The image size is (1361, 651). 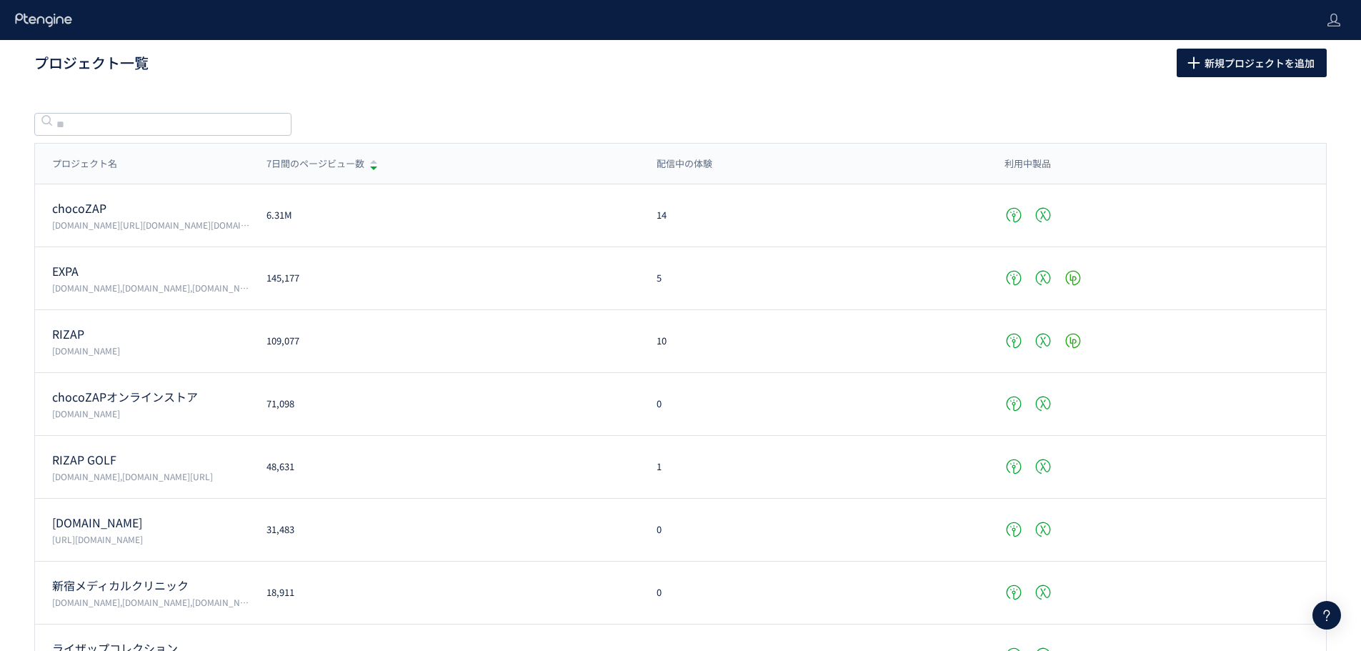 I want to click on div: 10, so click(x=813, y=341).